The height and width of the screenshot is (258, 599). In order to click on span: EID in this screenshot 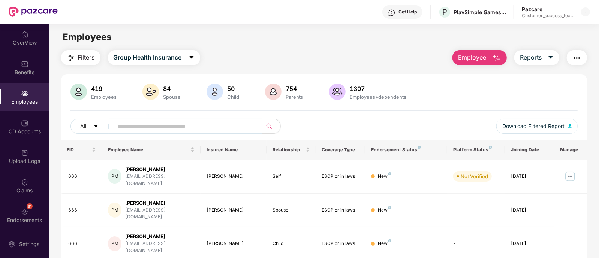, I will do `click(79, 150)`.